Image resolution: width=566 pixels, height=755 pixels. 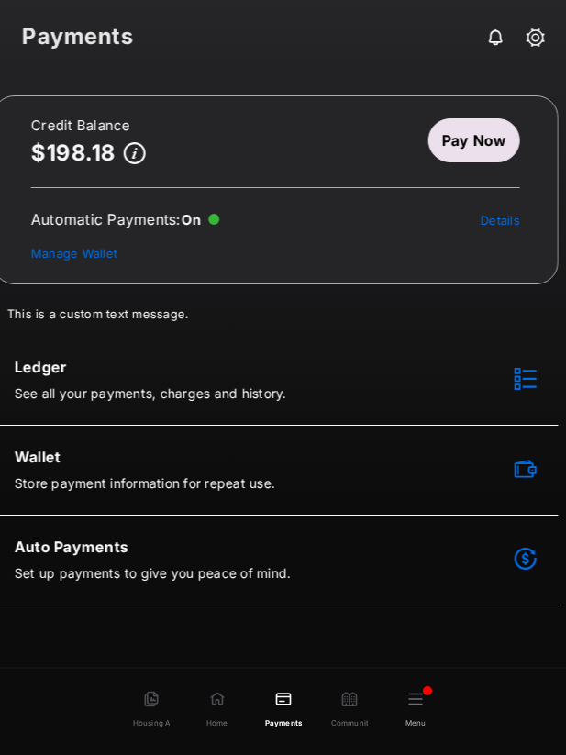 What do you see at coordinates (126, 219) in the screenshot?
I see `div: Automatic Payments :` at bounding box center [126, 219].